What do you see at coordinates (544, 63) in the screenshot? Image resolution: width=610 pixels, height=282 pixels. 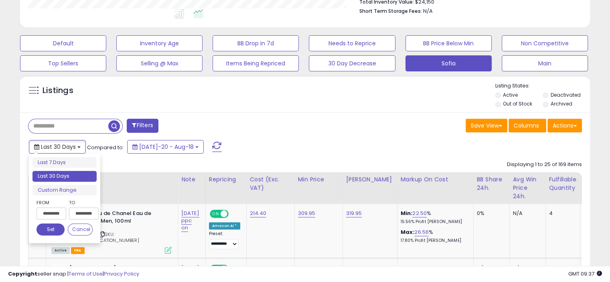 I see `button: Main` at bounding box center [544, 63].